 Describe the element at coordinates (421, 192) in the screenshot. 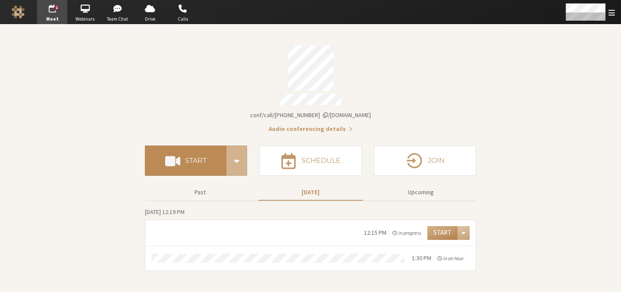

I see `button: Upcoming` at that location.